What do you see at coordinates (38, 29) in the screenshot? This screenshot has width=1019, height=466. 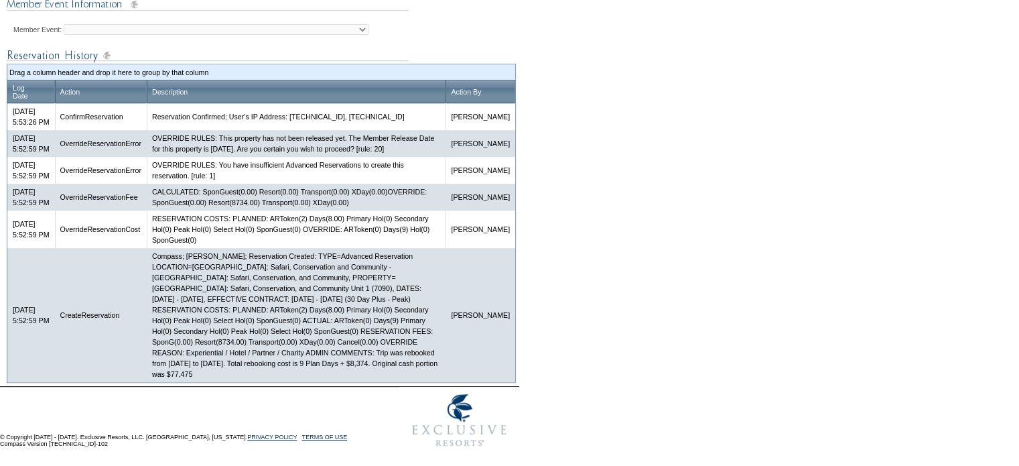 I see `label: Member Event:` at bounding box center [38, 29].